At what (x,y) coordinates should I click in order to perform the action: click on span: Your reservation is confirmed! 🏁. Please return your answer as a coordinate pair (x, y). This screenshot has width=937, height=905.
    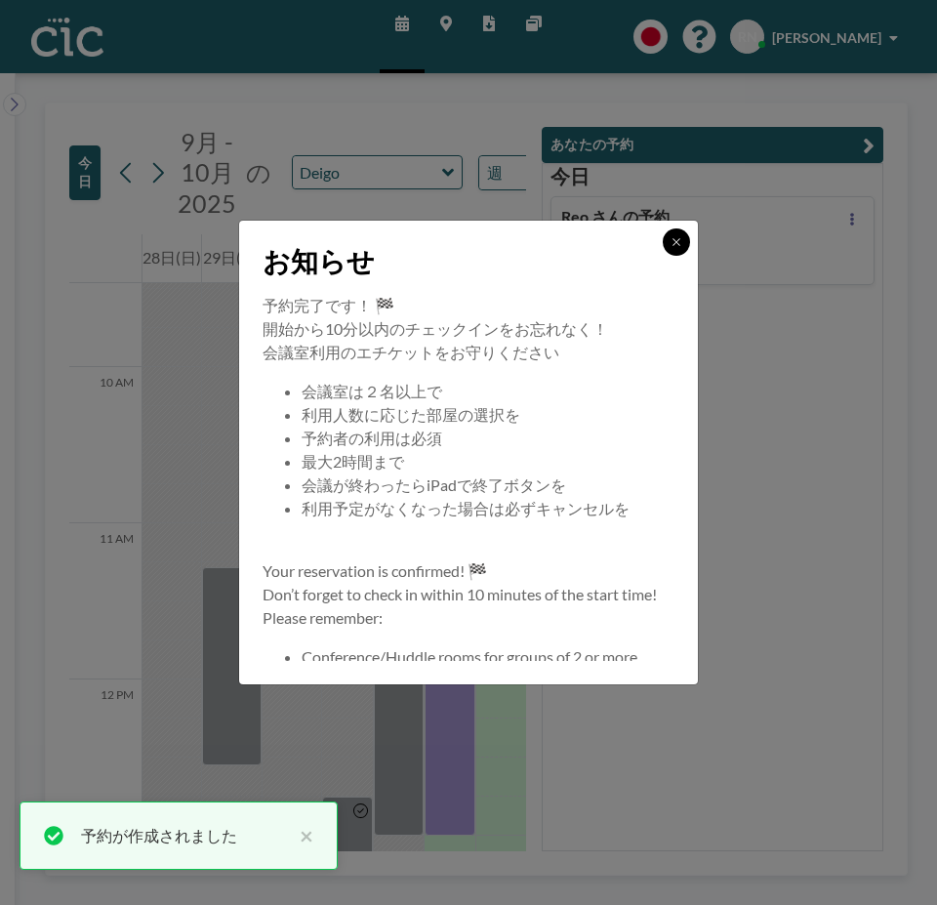
    Looking at the image, I should click on (375, 570).